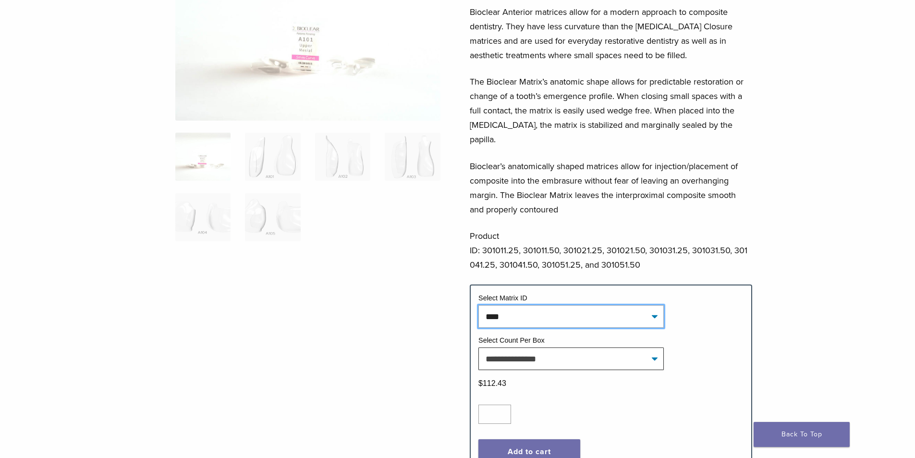 This screenshot has height=458, width=915. I want to click on img: Original Anterior Matrix - A Series - Image 4, so click(412, 157).